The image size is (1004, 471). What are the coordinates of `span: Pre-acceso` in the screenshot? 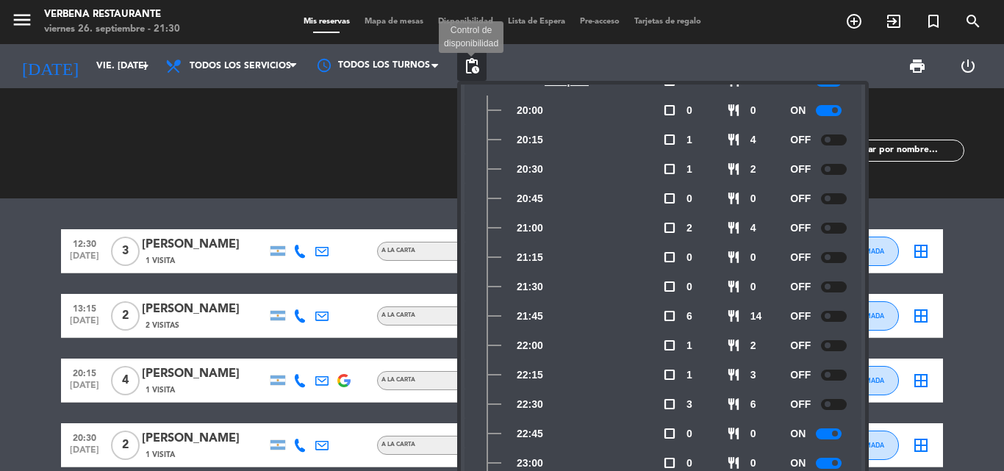 It's located at (600, 21).